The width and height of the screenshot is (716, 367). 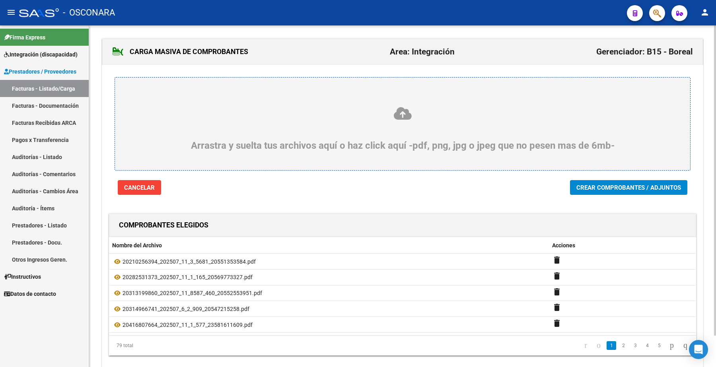 I want to click on span: Prestadores / Proveedores, so click(x=40, y=72).